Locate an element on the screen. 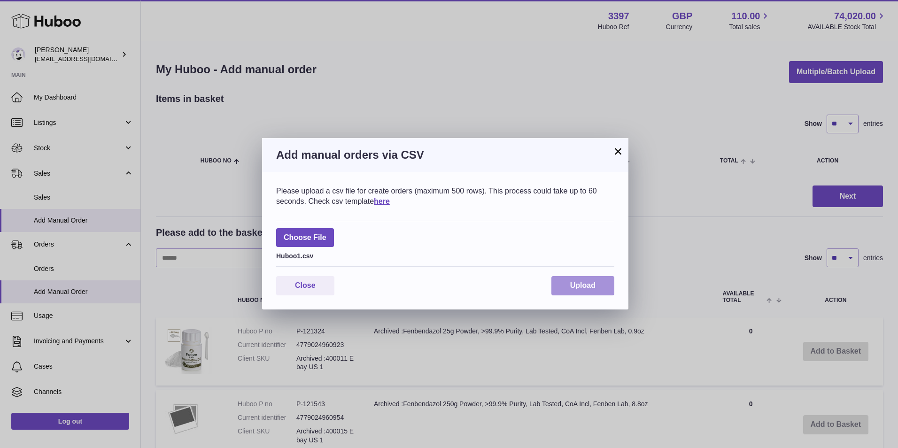 The width and height of the screenshot is (898, 448). div: Please upload a csv file for create orders (maximum 500 rows). This process could take up to 60 s... is located at coordinates (445, 196).